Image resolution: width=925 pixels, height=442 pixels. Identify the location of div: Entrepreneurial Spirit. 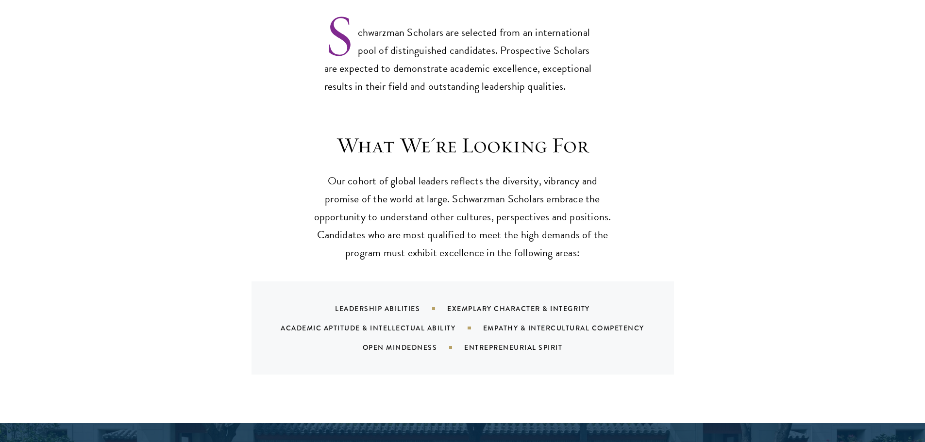
(525, 347).